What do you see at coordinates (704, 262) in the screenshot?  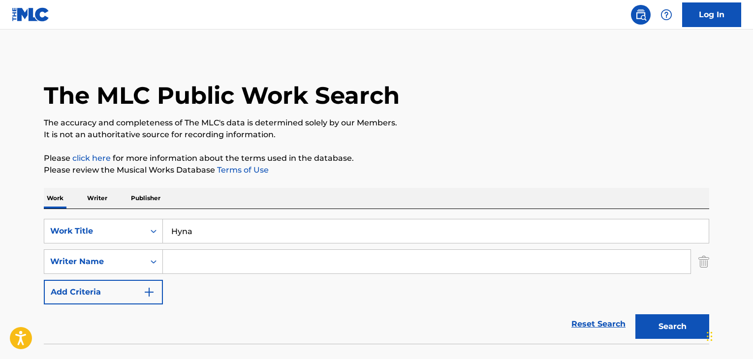 I see `img: Delete Criterion` at bounding box center [704, 262].